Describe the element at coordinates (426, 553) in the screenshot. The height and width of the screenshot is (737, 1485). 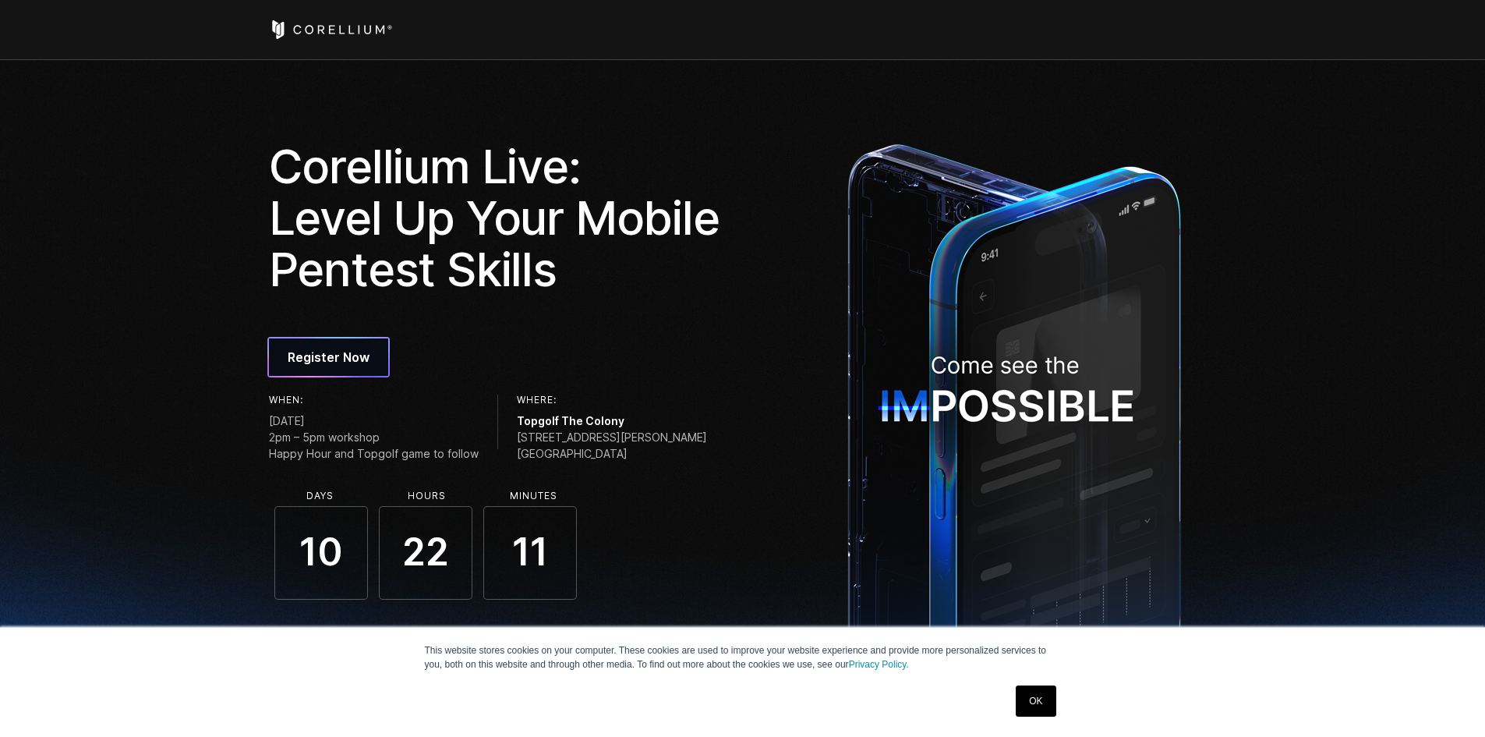
I see `span: 22` at that location.